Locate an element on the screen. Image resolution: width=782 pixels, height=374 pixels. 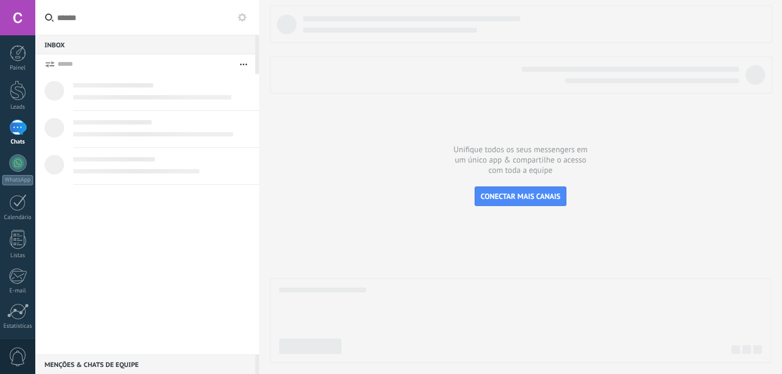
div: Painel is located at coordinates (18, 68).